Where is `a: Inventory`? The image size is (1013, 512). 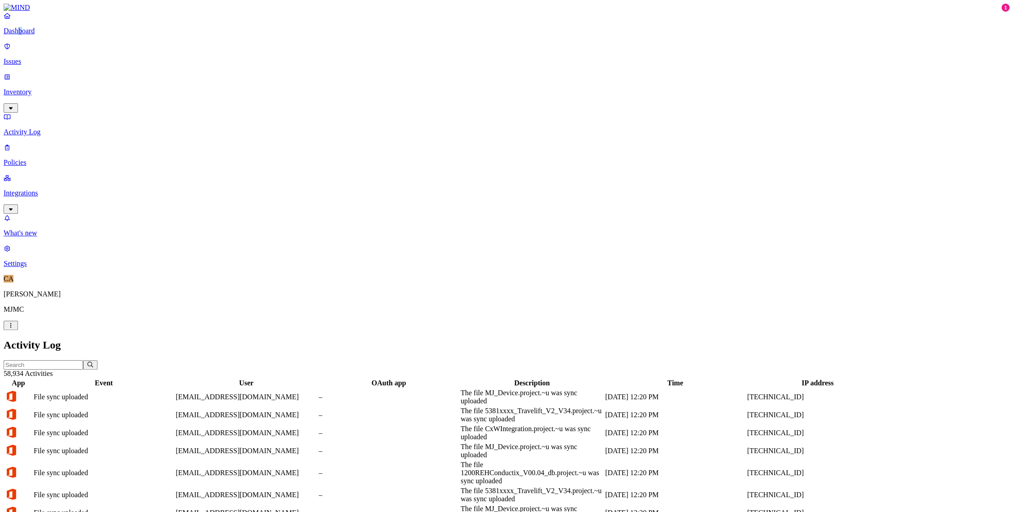
a: Inventory is located at coordinates (506, 92).